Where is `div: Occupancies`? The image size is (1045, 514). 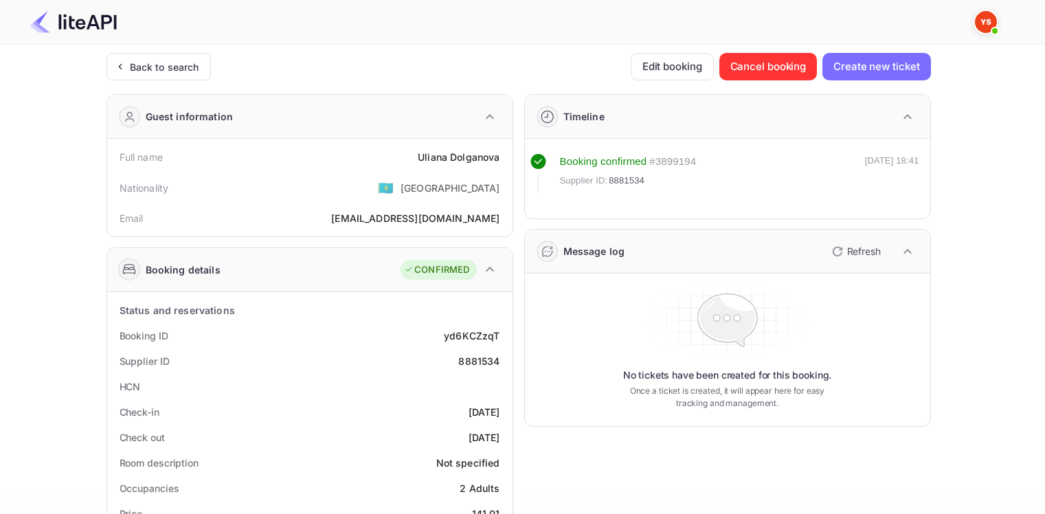
div: Occupancies is located at coordinates (149, 488).